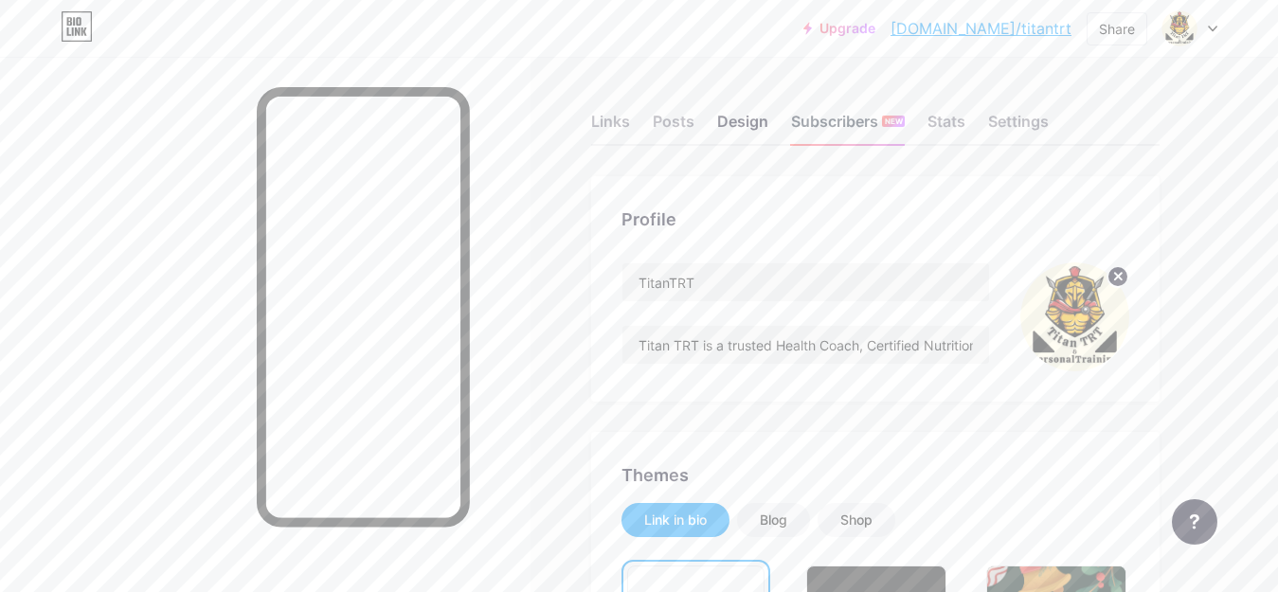 This screenshot has height=592, width=1278. Describe the element at coordinates (610, 127) in the screenshot. I see `div: Links` at that location.